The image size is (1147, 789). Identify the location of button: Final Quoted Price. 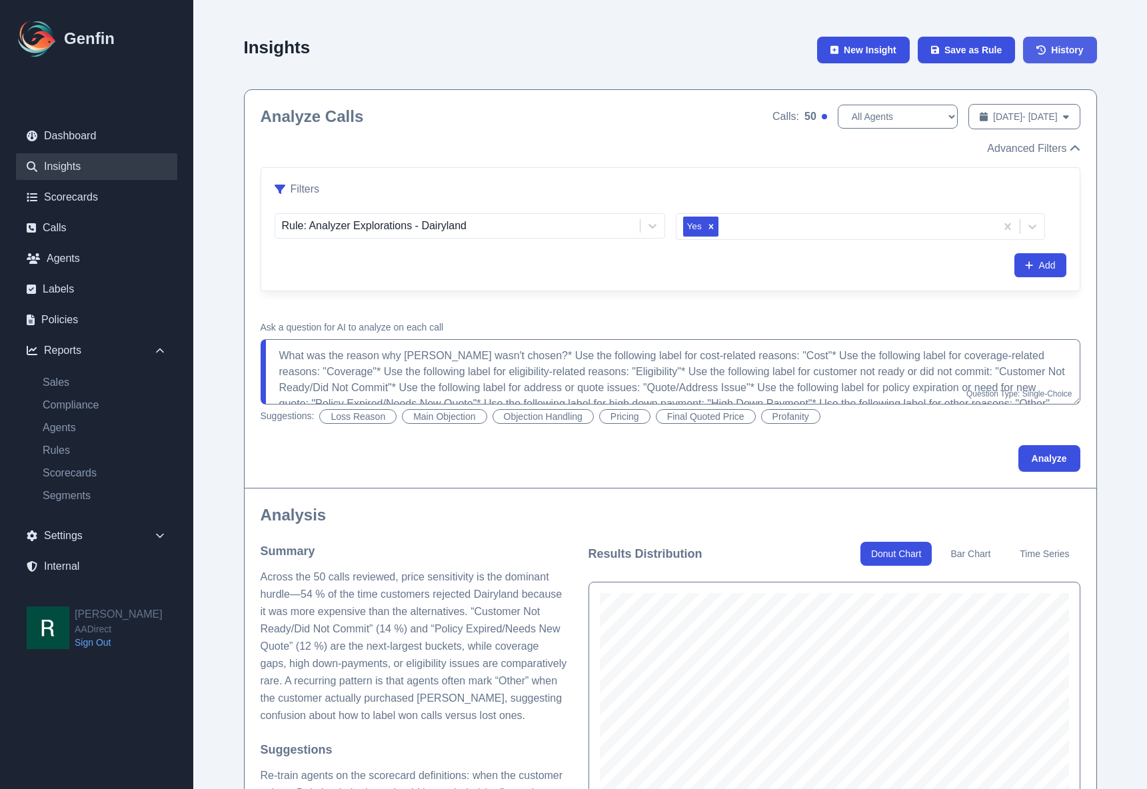
(706, 417).